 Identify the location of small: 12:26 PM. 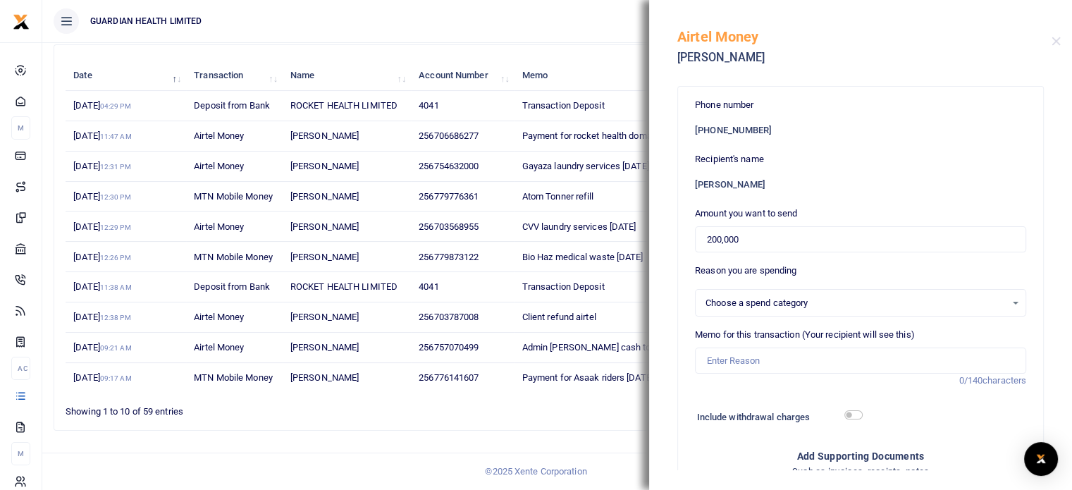
(116, 257).